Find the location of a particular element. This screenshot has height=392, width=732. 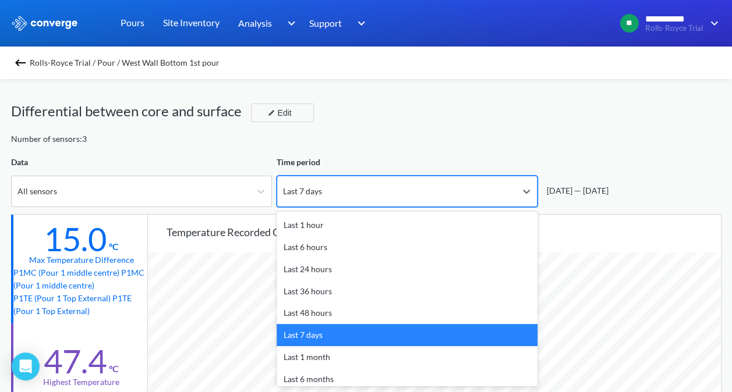

div: Highest temperature is located at coordinates (81, 382).